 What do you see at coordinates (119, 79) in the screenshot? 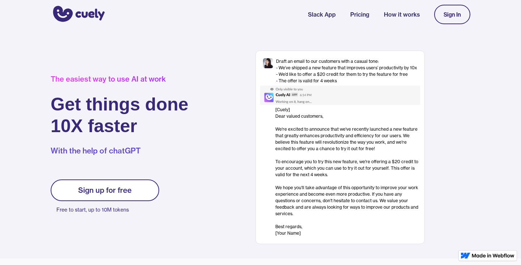
I see `div: The easiest way to use AI at work` at bounding box center [119, 79].